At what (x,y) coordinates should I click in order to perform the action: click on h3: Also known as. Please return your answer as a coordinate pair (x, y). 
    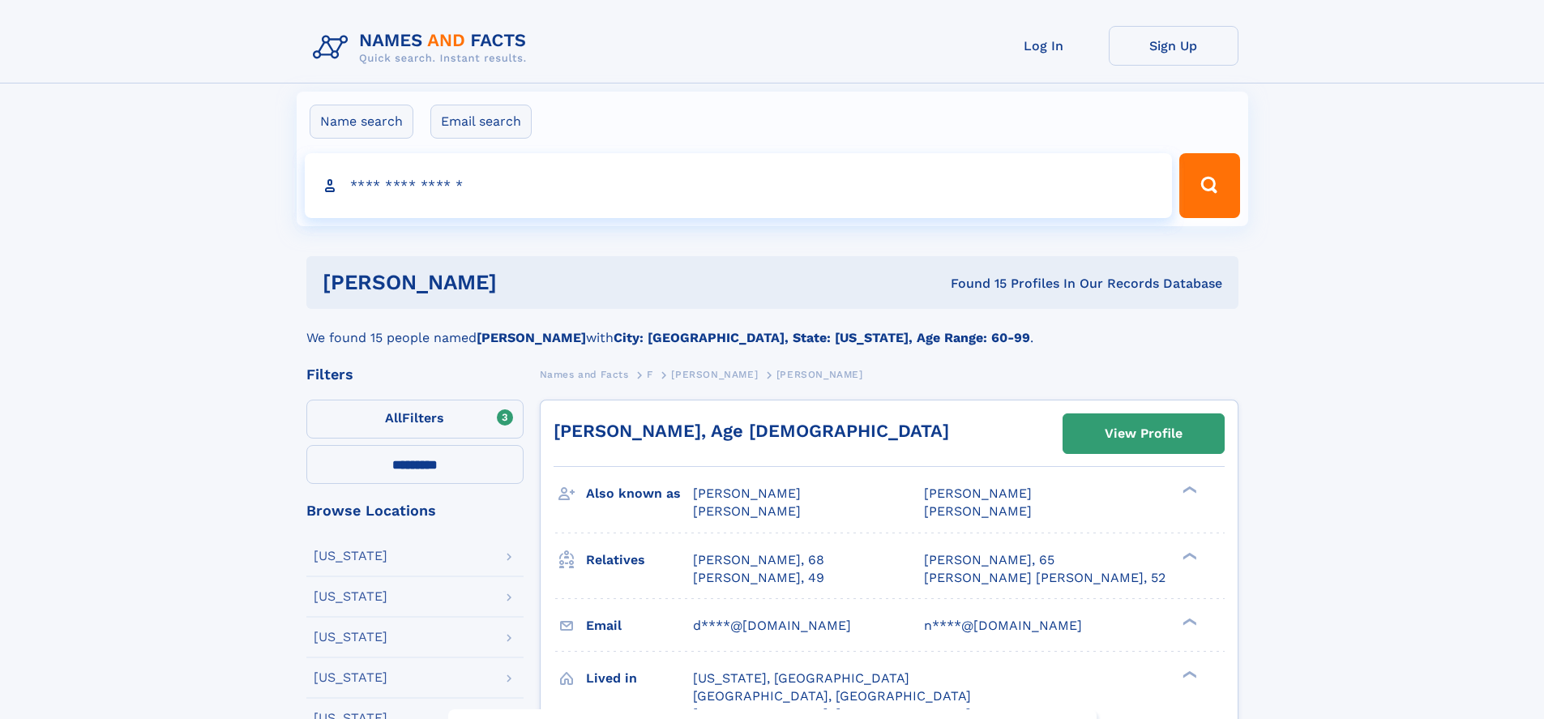
    Looking at the image, I should click on (639, 493).